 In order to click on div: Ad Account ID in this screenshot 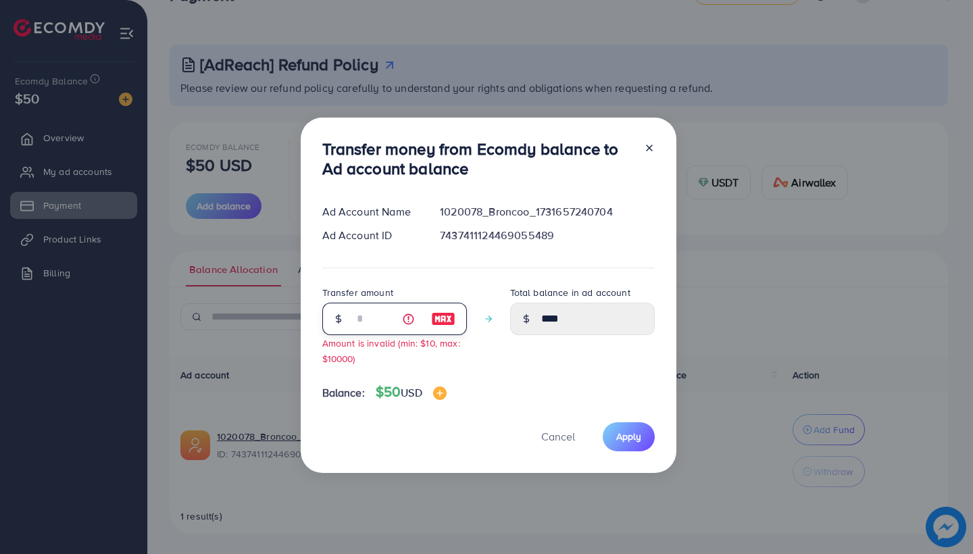, I will do `click(370, 235)`.